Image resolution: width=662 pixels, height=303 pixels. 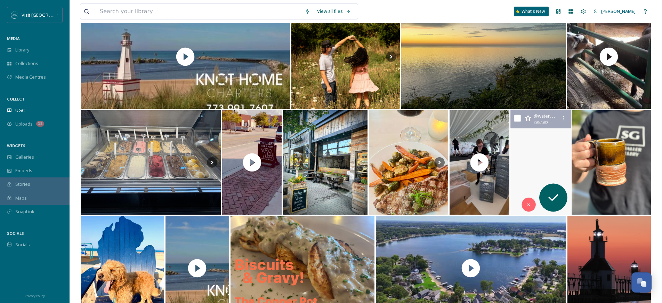 What do you see at coordinates (27, 63) in the screenshot?
I see `span: Collections` at bounding box center [27, 63].